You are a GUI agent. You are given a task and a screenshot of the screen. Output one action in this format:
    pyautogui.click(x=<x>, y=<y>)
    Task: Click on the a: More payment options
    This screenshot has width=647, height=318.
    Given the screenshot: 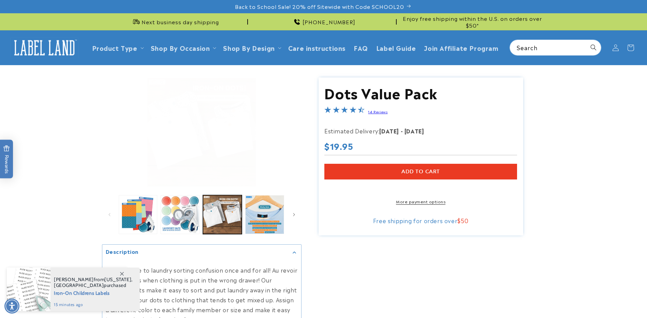 What is the action you would take?
    pyautogui.click(x=420, y=201)
    